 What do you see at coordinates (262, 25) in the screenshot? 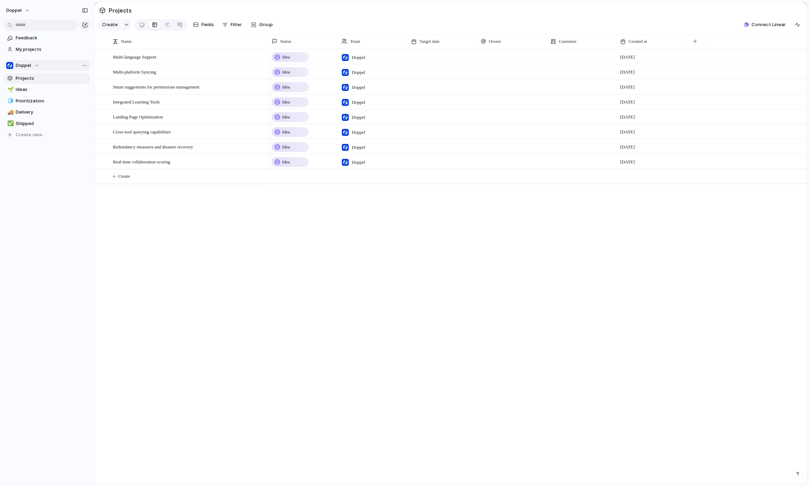
I see `button: Group` at bounding box center [262, 25].